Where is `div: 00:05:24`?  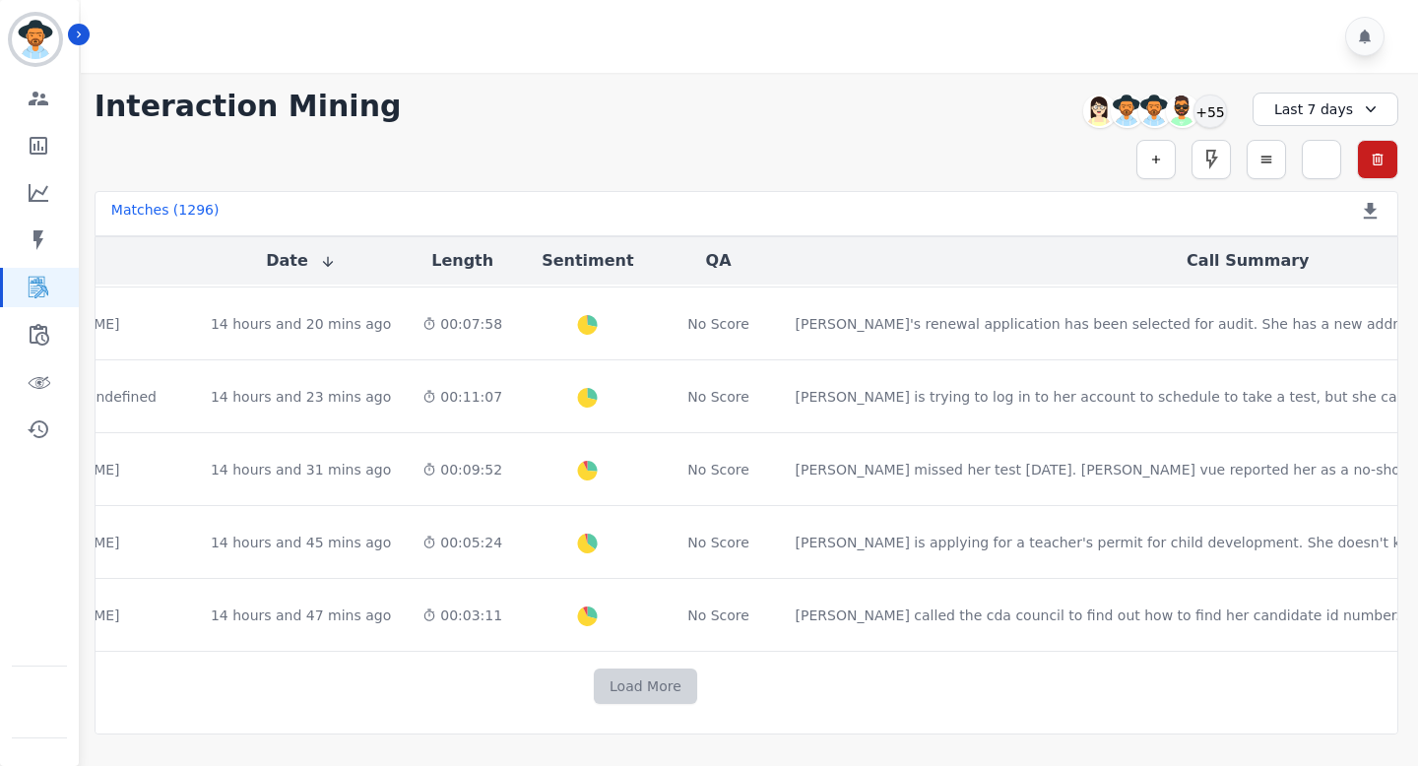 div: 00:05:24 is located at coordinates (462, 542).